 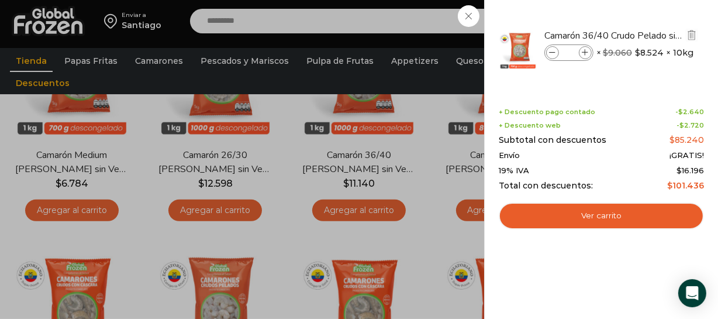 What do you see at coordinates (601, 216) in the screenshot?
I see `a: Ver carrito` at bounding box center [601, 216].